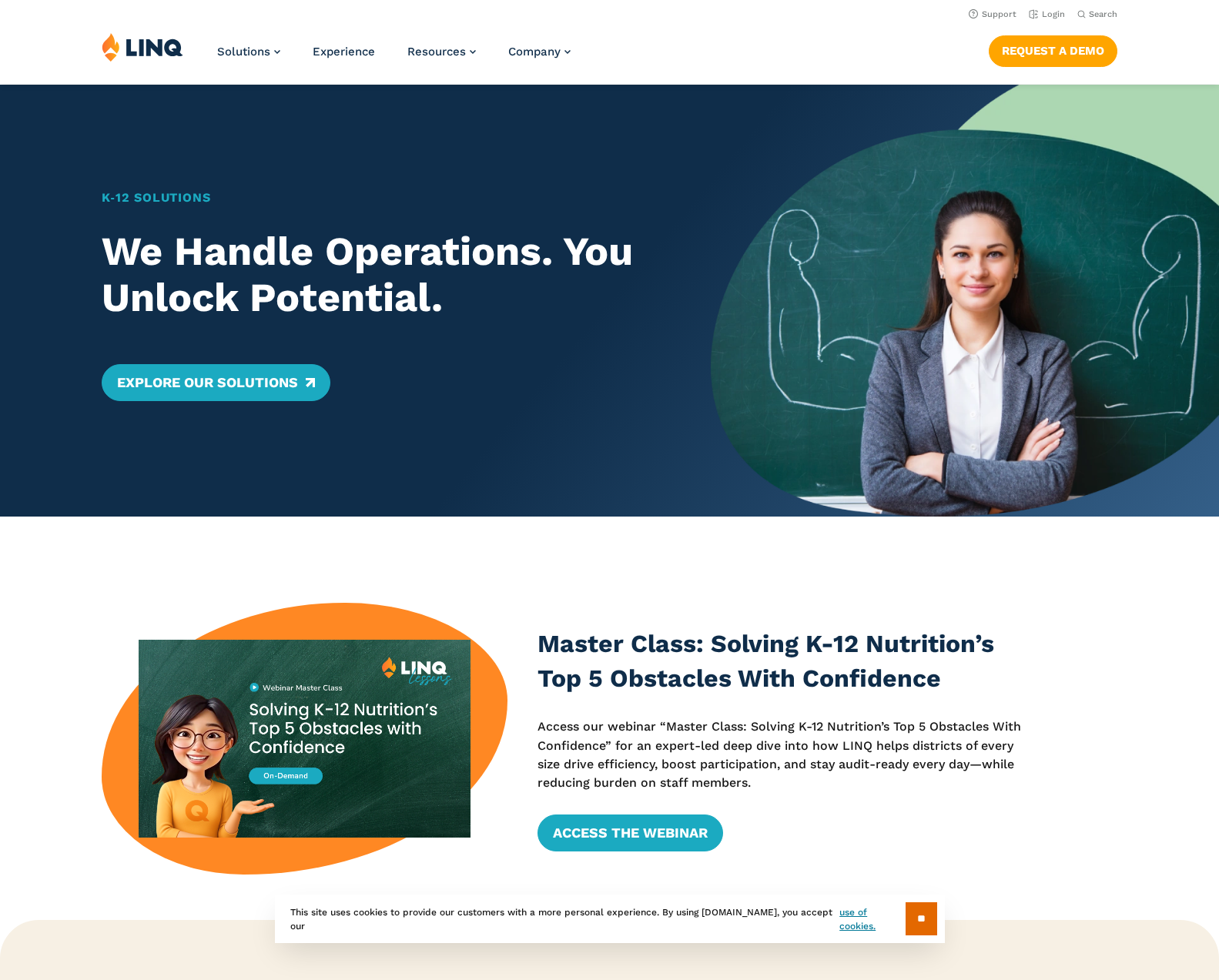 This screenshot has height=980, width=1219. Describe the element at coordinates (1052, 51) in the screenshot. I see `a: Request a Demo` at that location.